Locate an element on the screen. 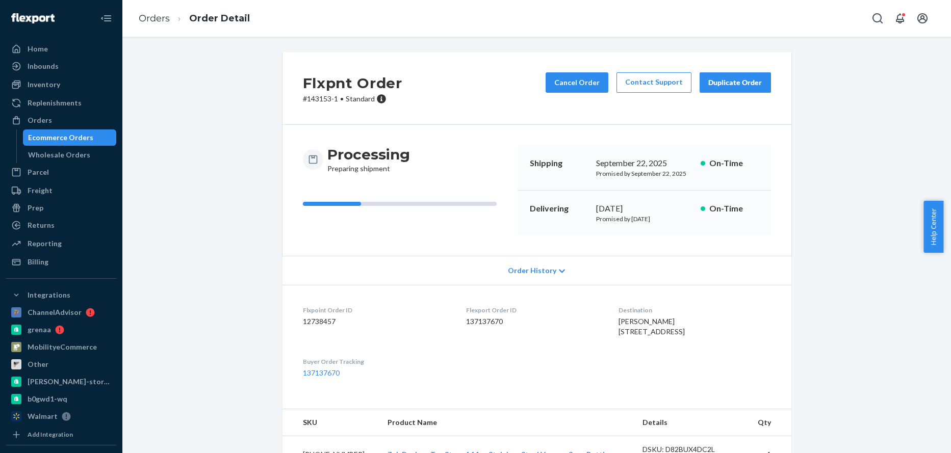 The height and width of the screenshot is (453, 951). dt: Buyer Order Tracking is located at coordinates (376, 361).